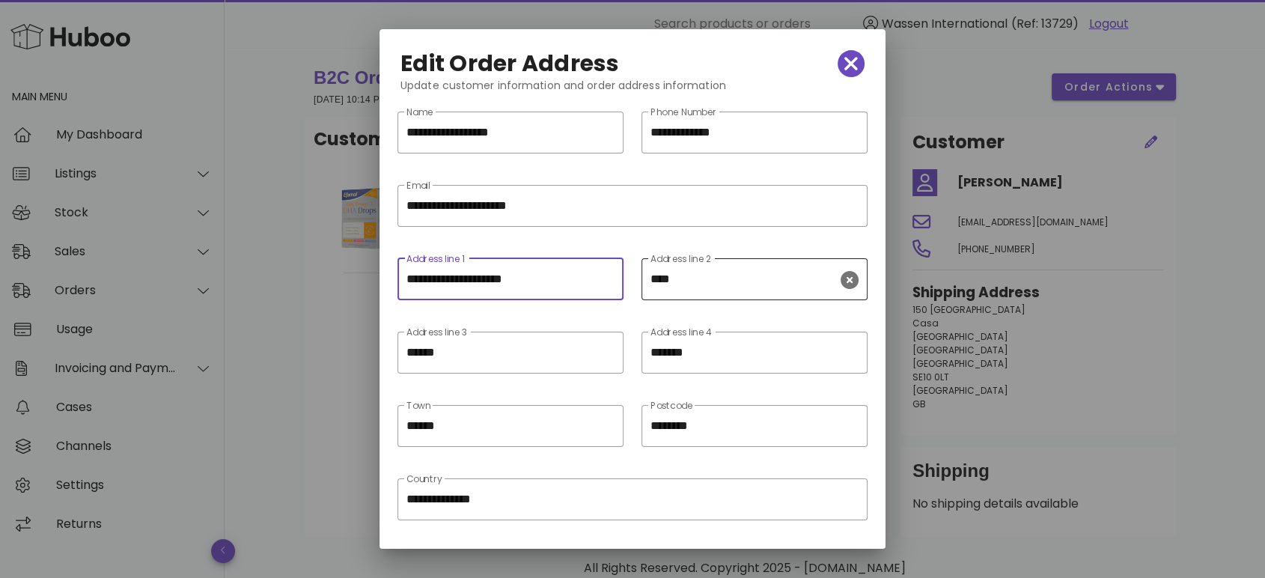 The height and width of the screenshot is (578, 1265). What do you see at coordinates (424, 479) in the screenshot?
I see `label: Country` at bounding box center [424, 479].